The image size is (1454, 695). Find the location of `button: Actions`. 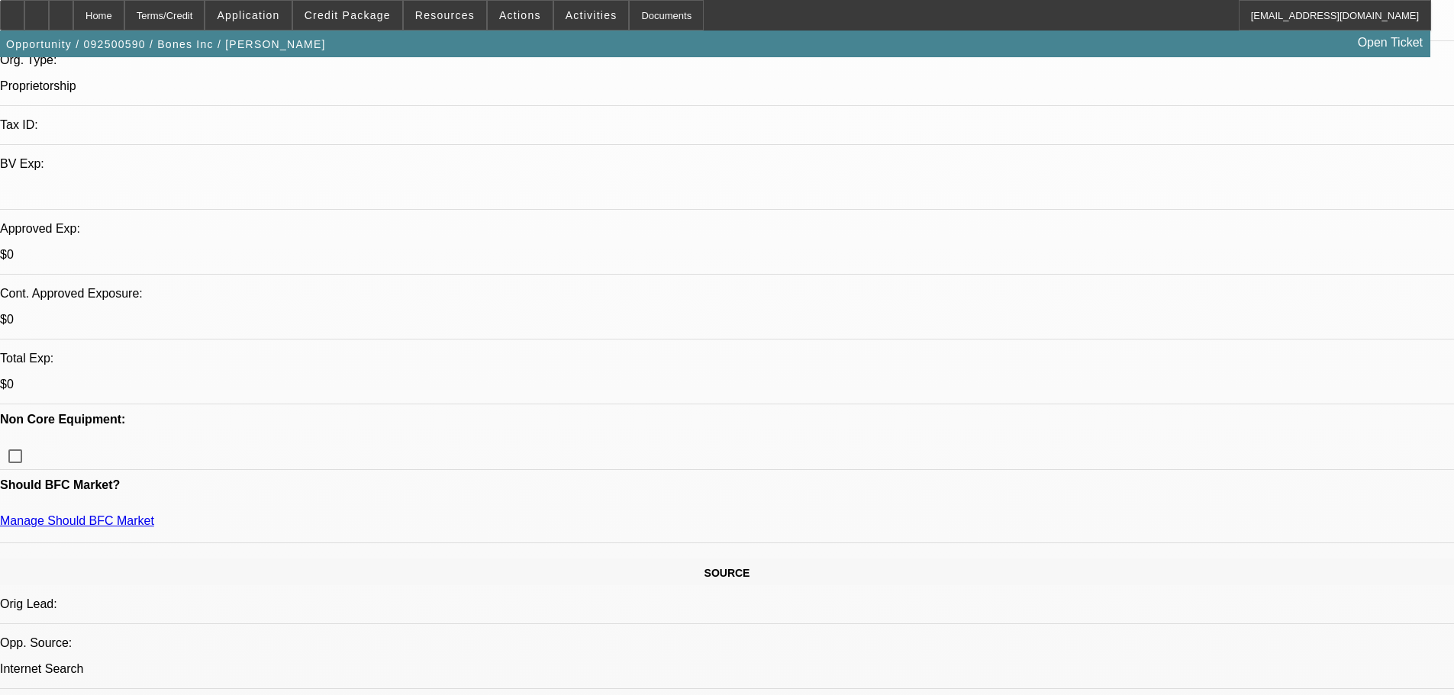

button: Actions is located at coordinates (520, 15).